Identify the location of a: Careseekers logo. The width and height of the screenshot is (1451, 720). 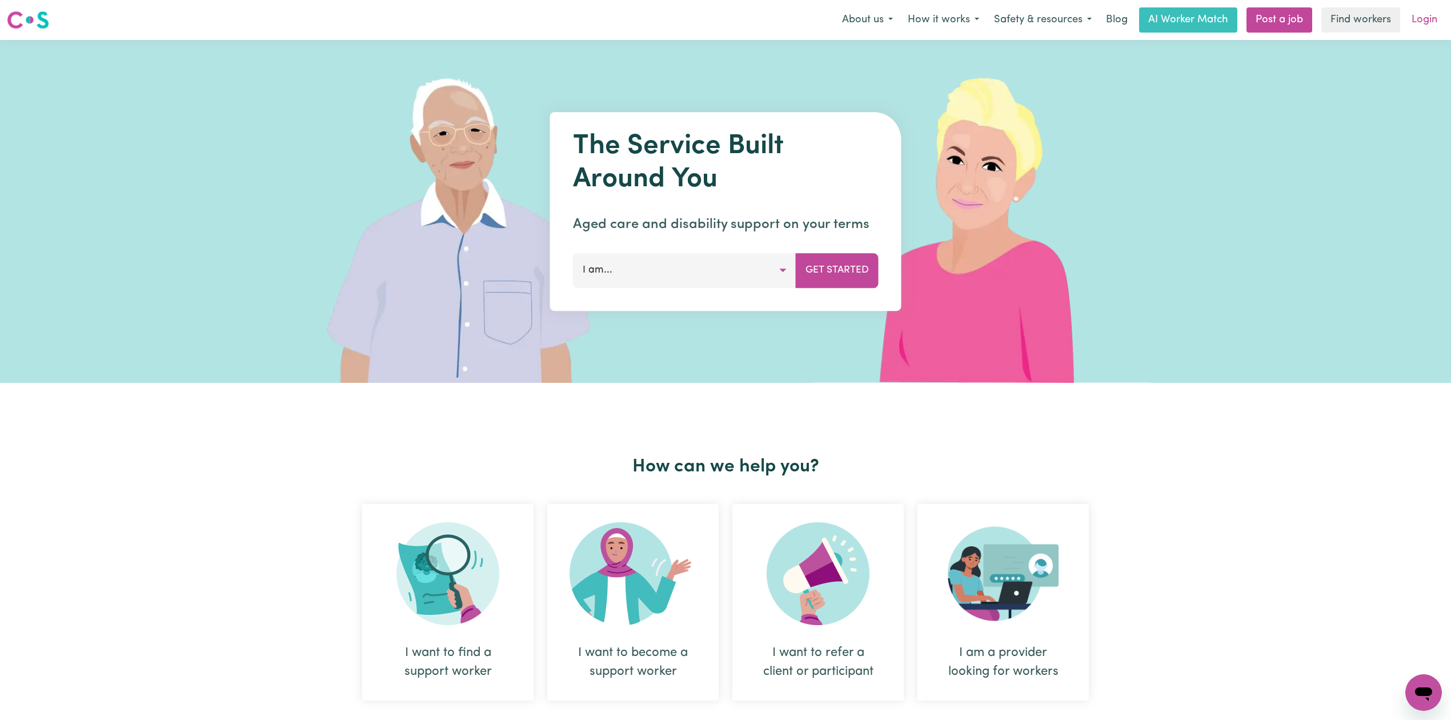
(28, 20).